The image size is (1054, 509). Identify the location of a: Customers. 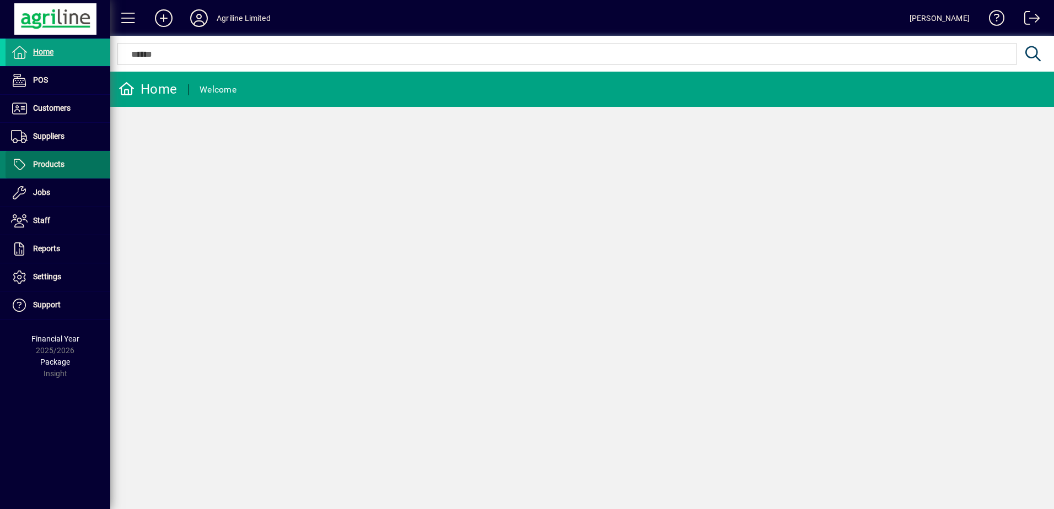
(58, 109).